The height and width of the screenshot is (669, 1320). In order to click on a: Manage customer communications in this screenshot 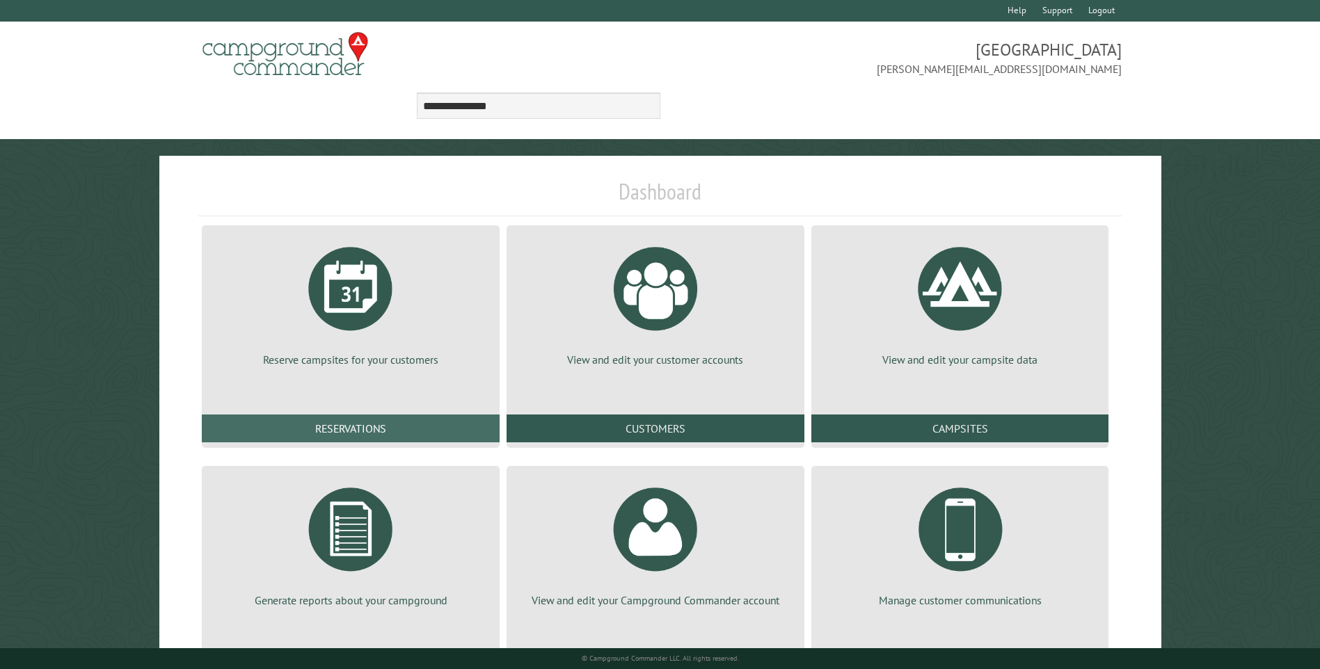, I will do `click(960, 543)`.